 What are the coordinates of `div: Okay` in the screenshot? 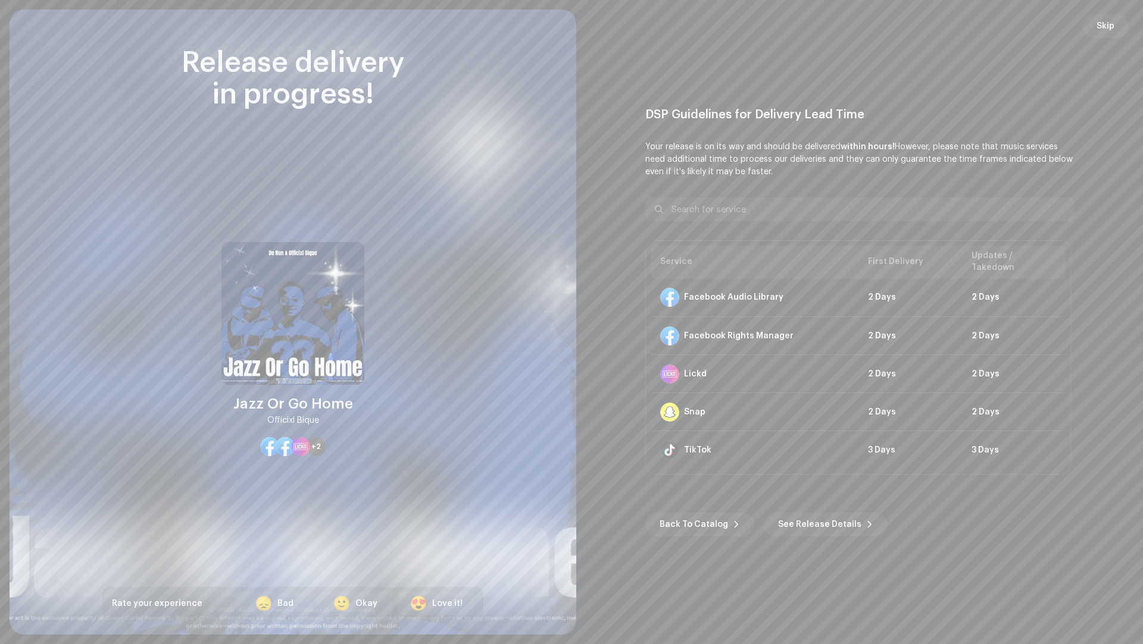 It's located at (366, 604).